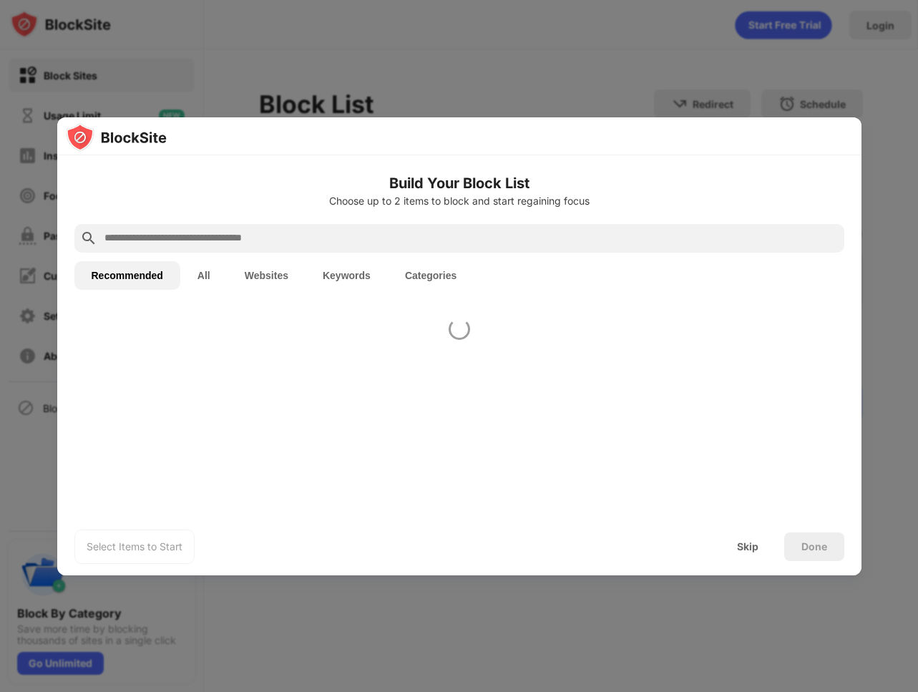 Image resolution: width=918 pixels, height=692 pixels. What do you see at coordinates (89, 238) in the screenshot?
I see `img: search.svg` at bounding box center [89, 238].